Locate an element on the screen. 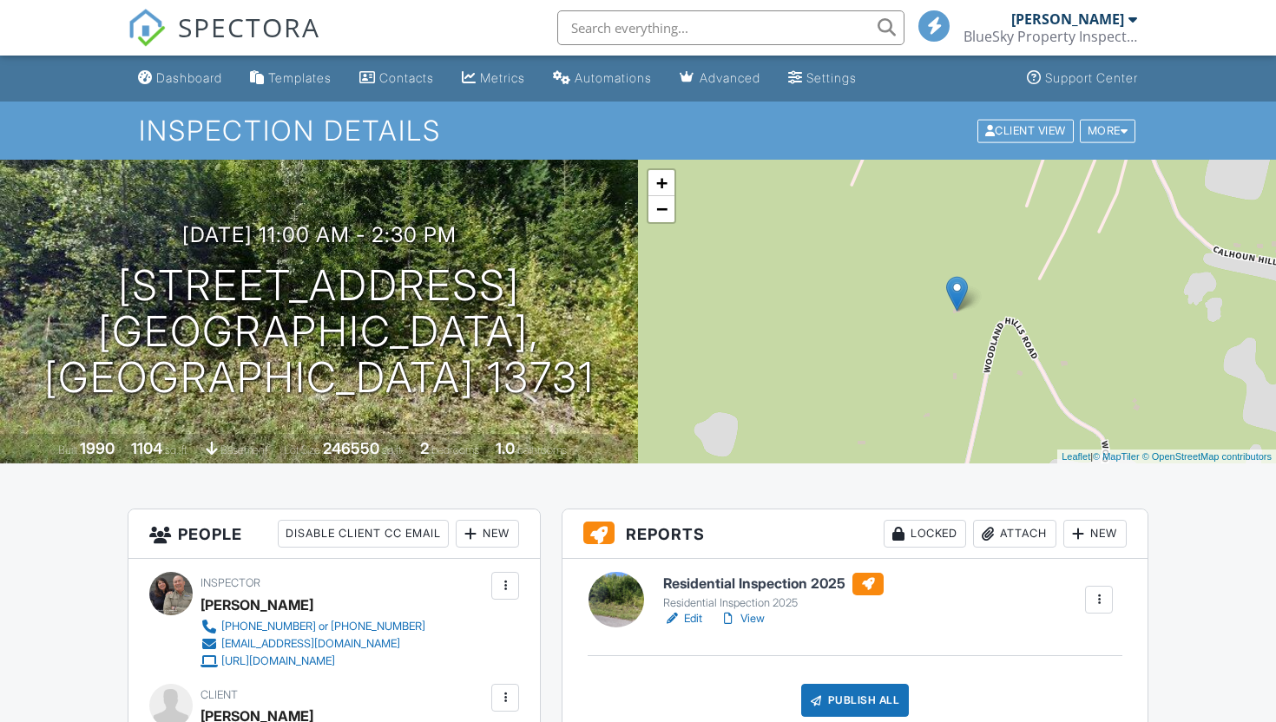 The image size is (1276, 722). h3: Reports is located at coordinates (855, 534).